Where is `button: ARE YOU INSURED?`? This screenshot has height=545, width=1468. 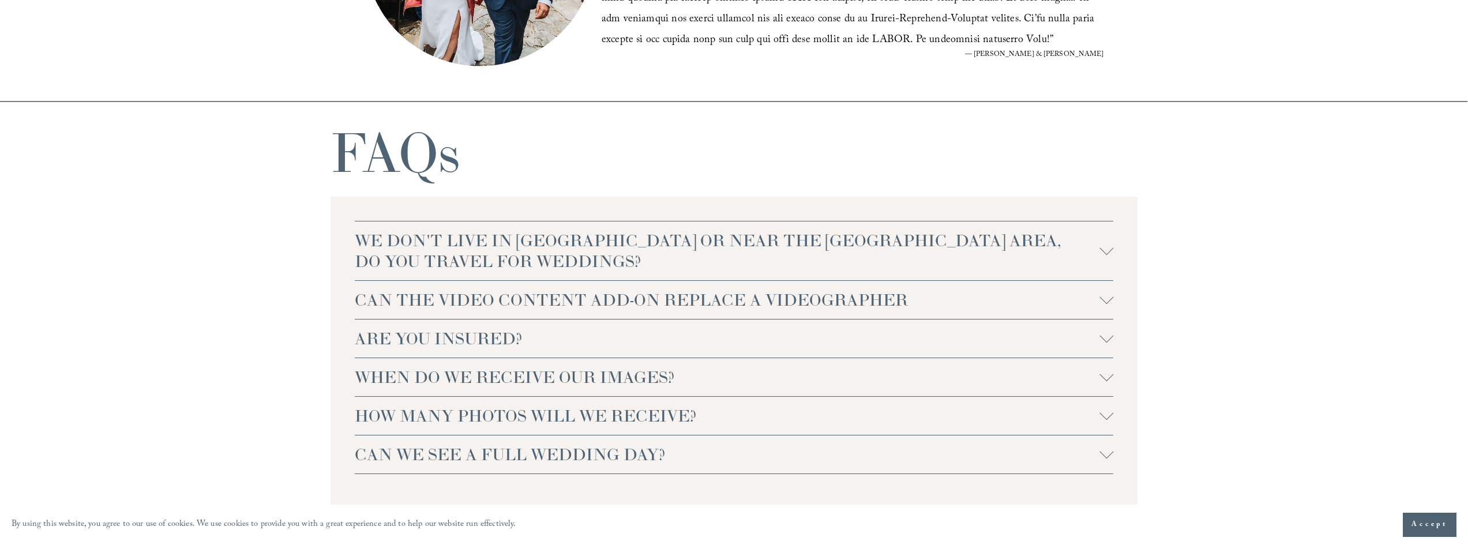
button: ARE YOU INSURED? is located at coordinates (734, 338).